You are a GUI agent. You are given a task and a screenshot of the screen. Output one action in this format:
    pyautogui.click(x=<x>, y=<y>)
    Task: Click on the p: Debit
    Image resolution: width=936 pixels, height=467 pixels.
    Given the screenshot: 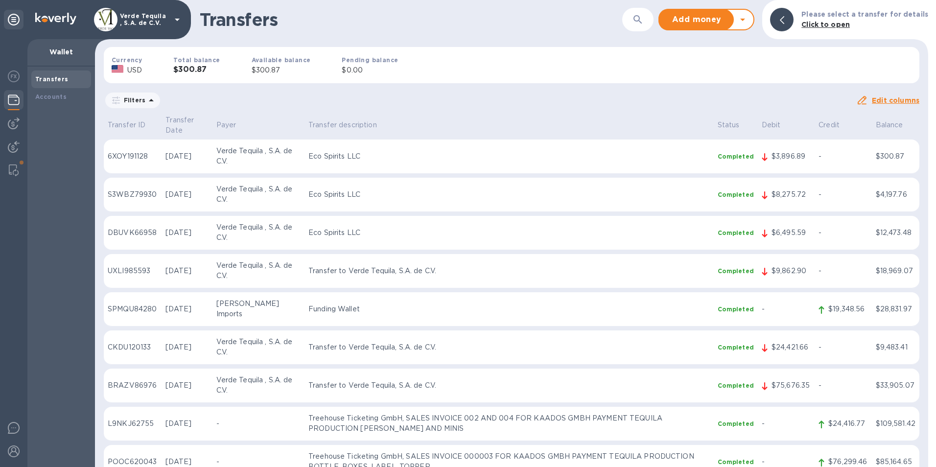 What is the action you would take?
    pyautogui.click(x=786, y=125)
    